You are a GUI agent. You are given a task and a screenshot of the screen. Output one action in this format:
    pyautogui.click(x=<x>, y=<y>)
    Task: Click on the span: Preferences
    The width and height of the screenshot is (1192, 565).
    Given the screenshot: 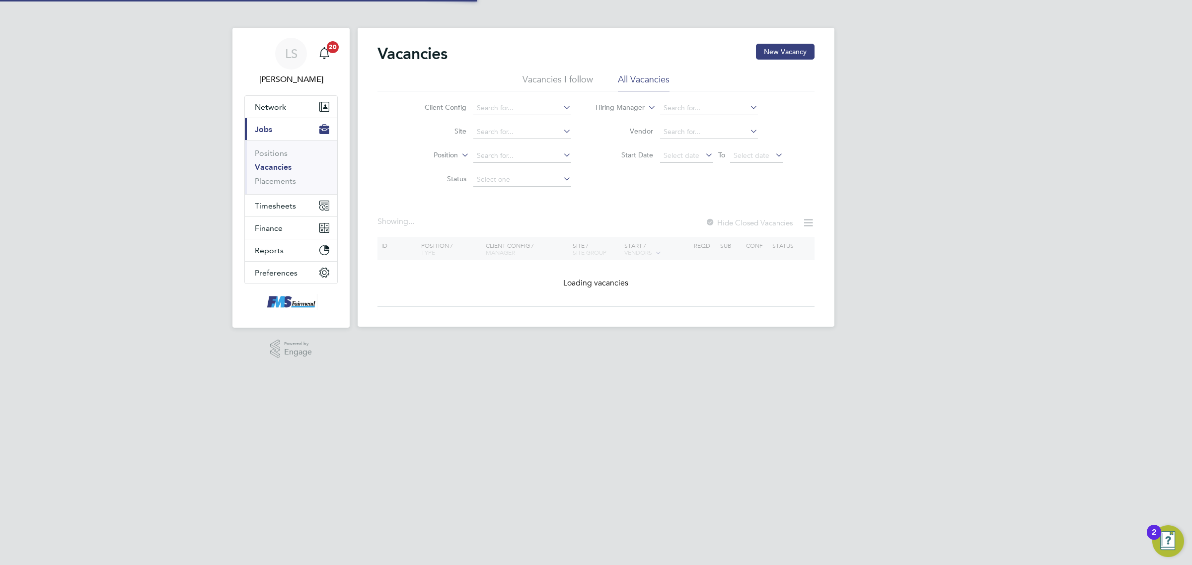 What is the action you would take?
    pyautogui.click(x=276, y=273)
    